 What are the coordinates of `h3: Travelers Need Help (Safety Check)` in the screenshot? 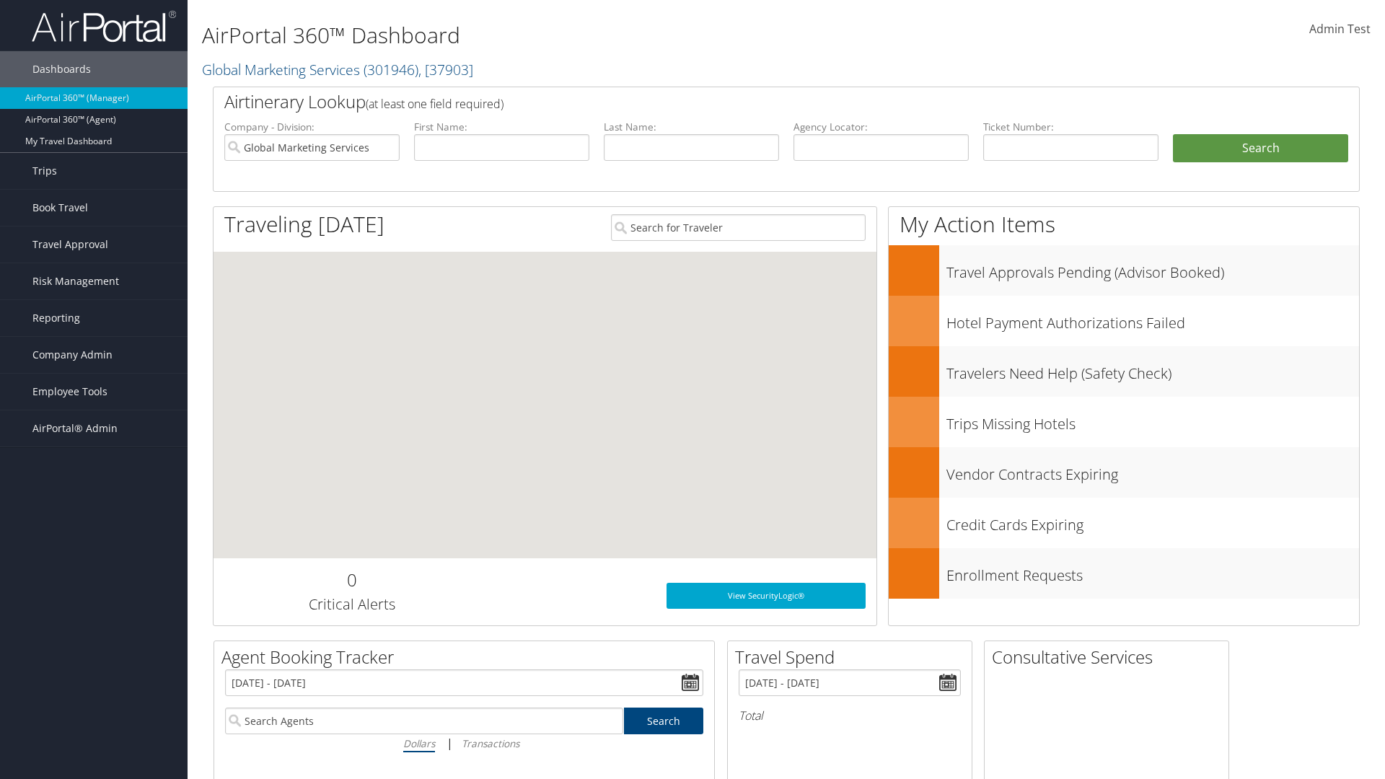 It's located at (1152, 370).